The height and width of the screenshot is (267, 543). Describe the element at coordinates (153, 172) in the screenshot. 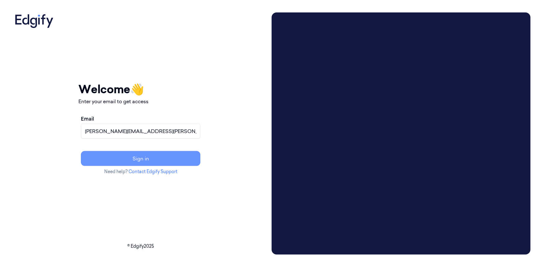

I see `a: Contact Edgify Support` at that location.